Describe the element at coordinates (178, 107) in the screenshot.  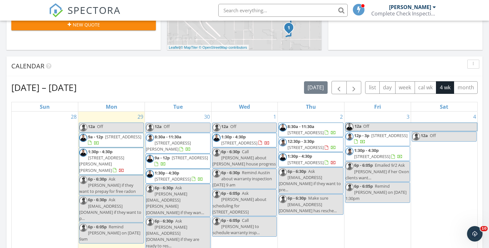
I see `a: Tuesday` at that location.